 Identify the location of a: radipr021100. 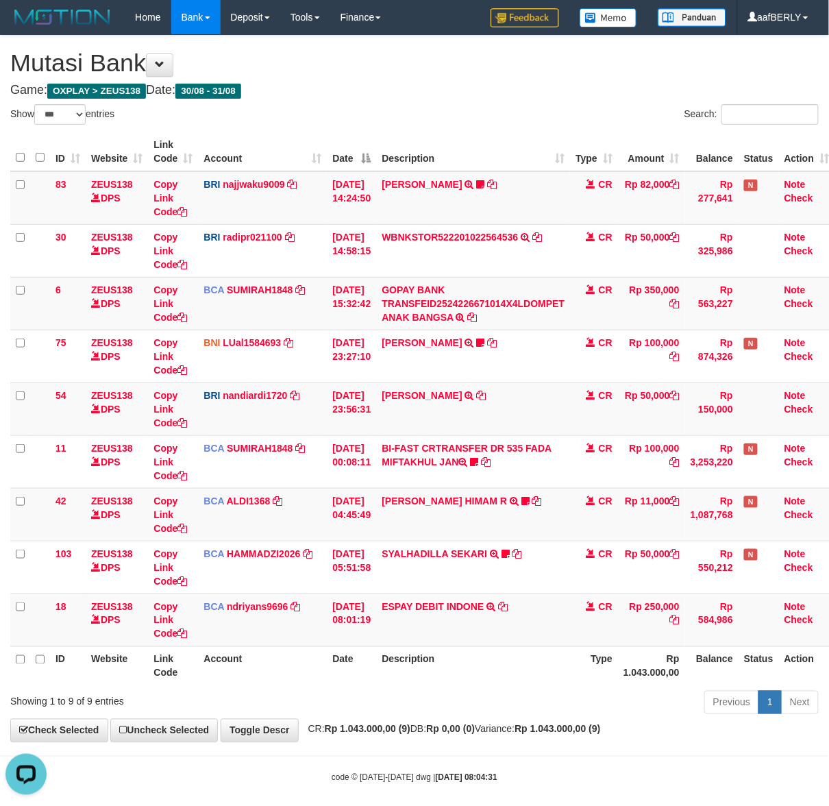
(252, 237).